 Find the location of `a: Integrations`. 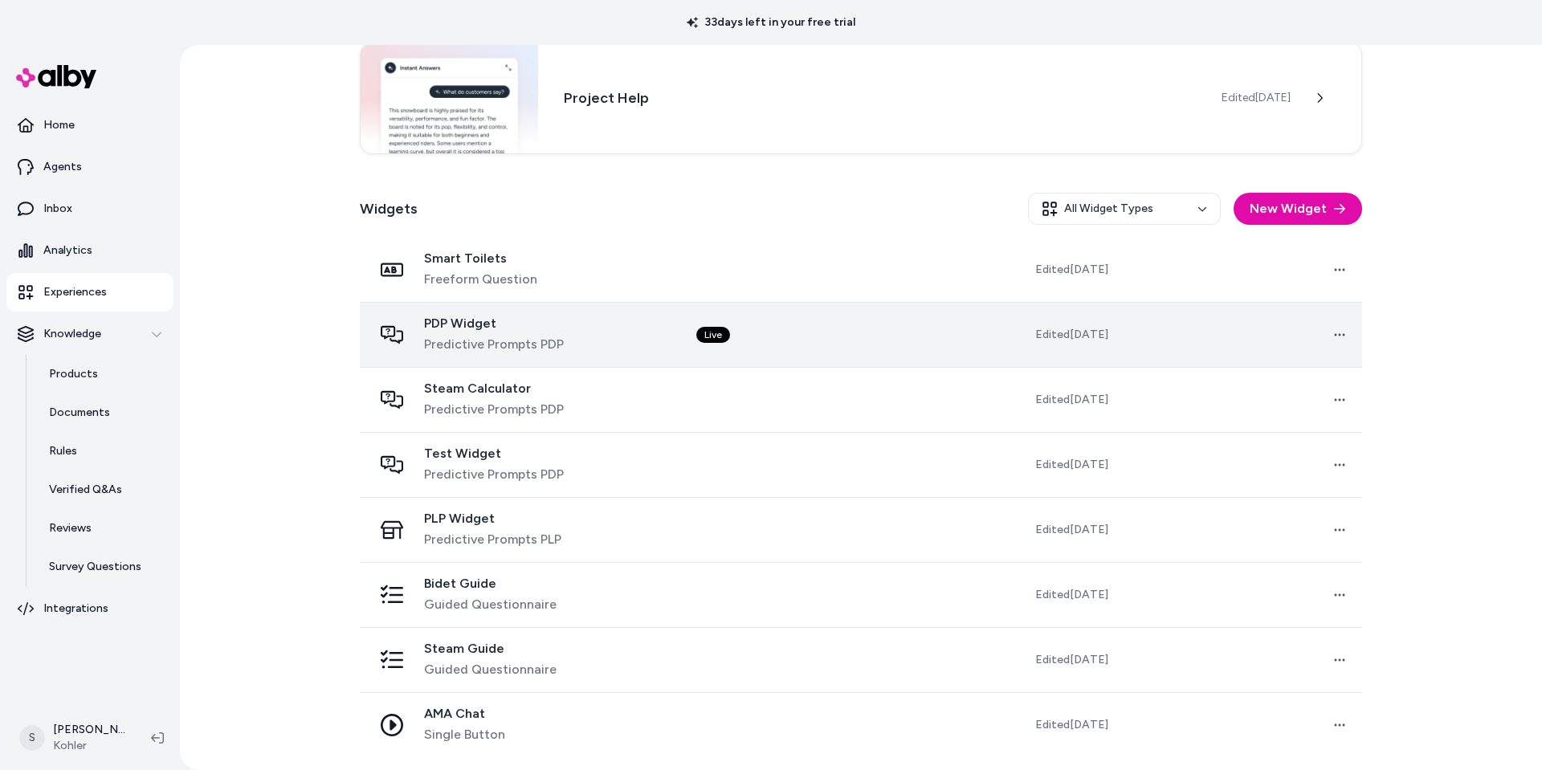

a: Integrations is located at coordinates (90, 609).